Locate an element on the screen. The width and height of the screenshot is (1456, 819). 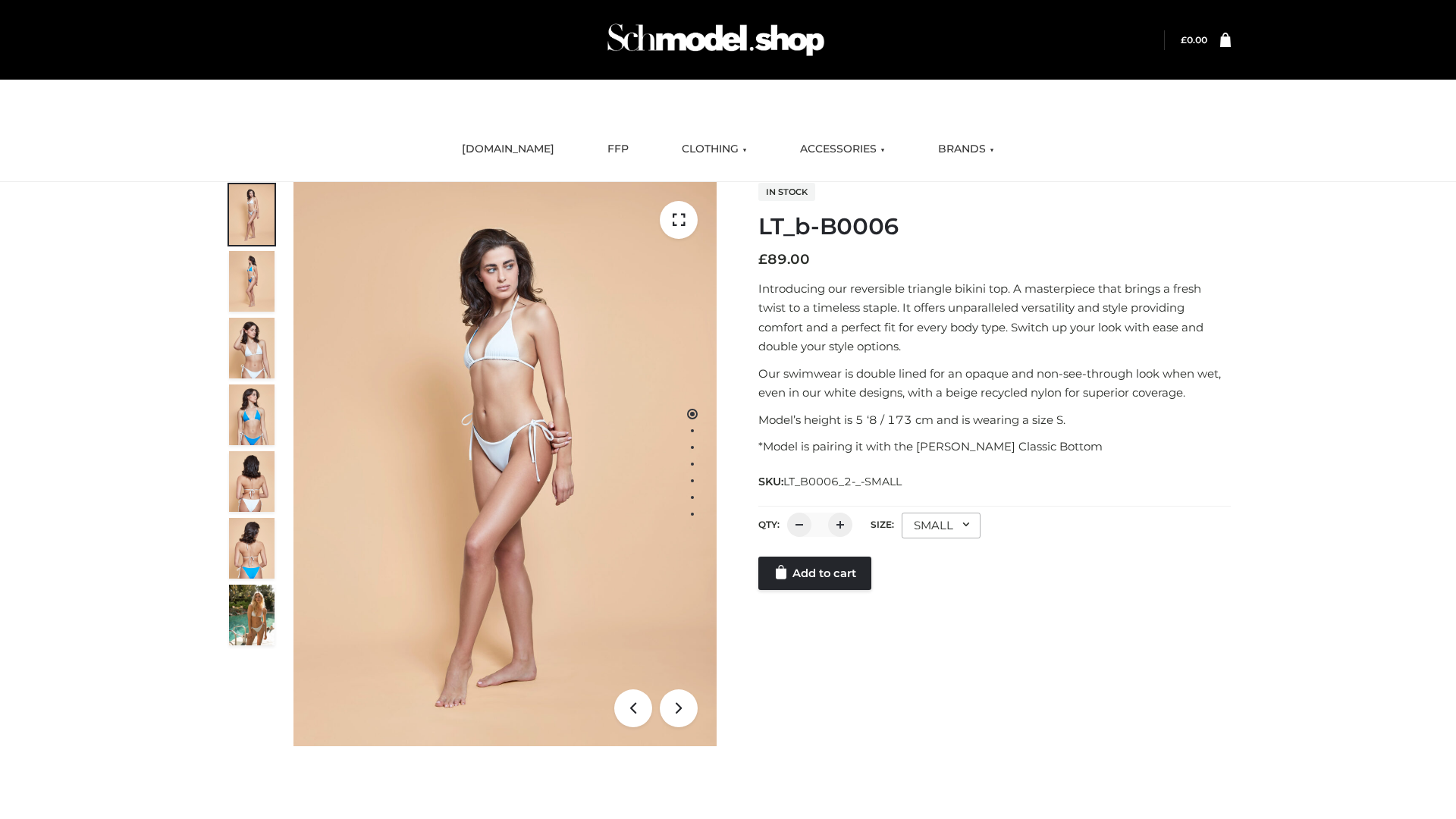
label: Size: is located at coordinates (882, 524).